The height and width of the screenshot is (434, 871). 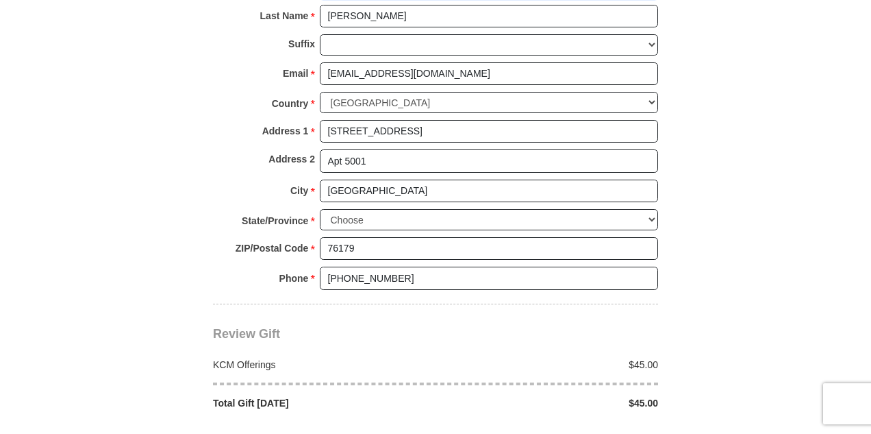 I want to click on strong: Address 2, so click(x=292, y=159).